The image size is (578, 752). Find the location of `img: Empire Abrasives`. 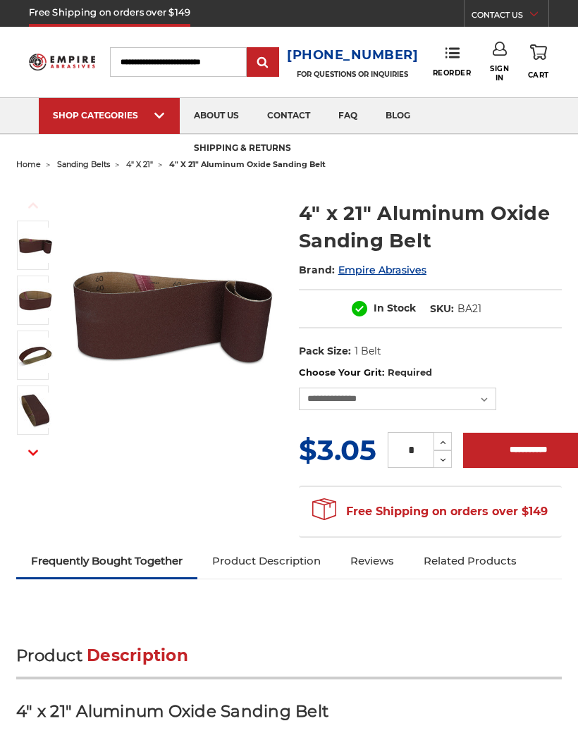

img: Empire Abrasives is located at coordinates (62, 62).